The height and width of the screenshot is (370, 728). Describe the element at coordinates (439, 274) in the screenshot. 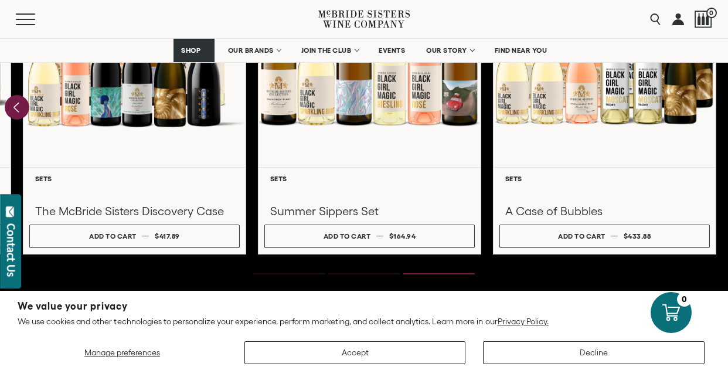

I see `li: Page dot 3` at that location.